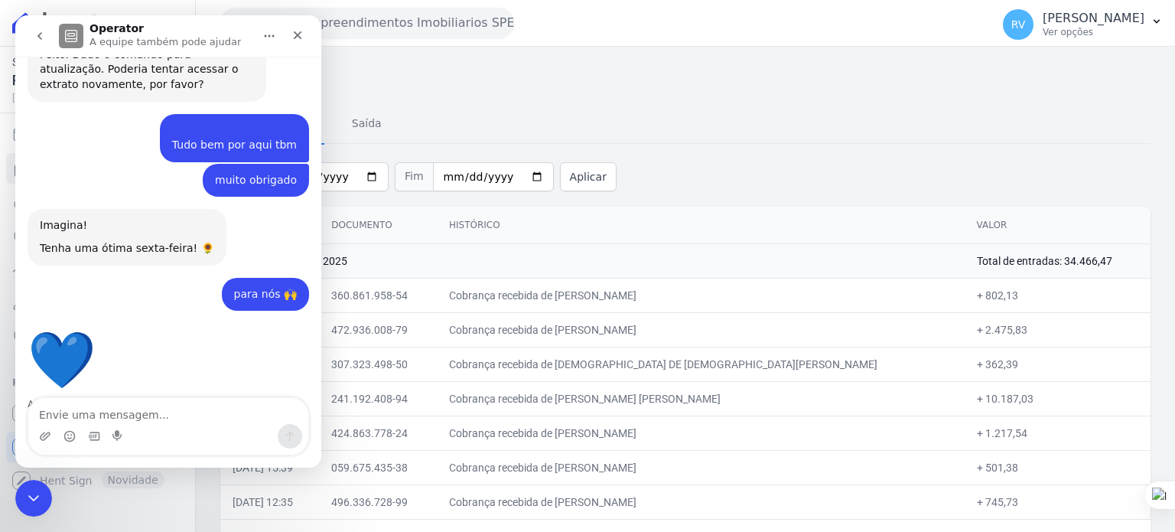  I want to click on td: 307.323.498-50, so click(378, 363).